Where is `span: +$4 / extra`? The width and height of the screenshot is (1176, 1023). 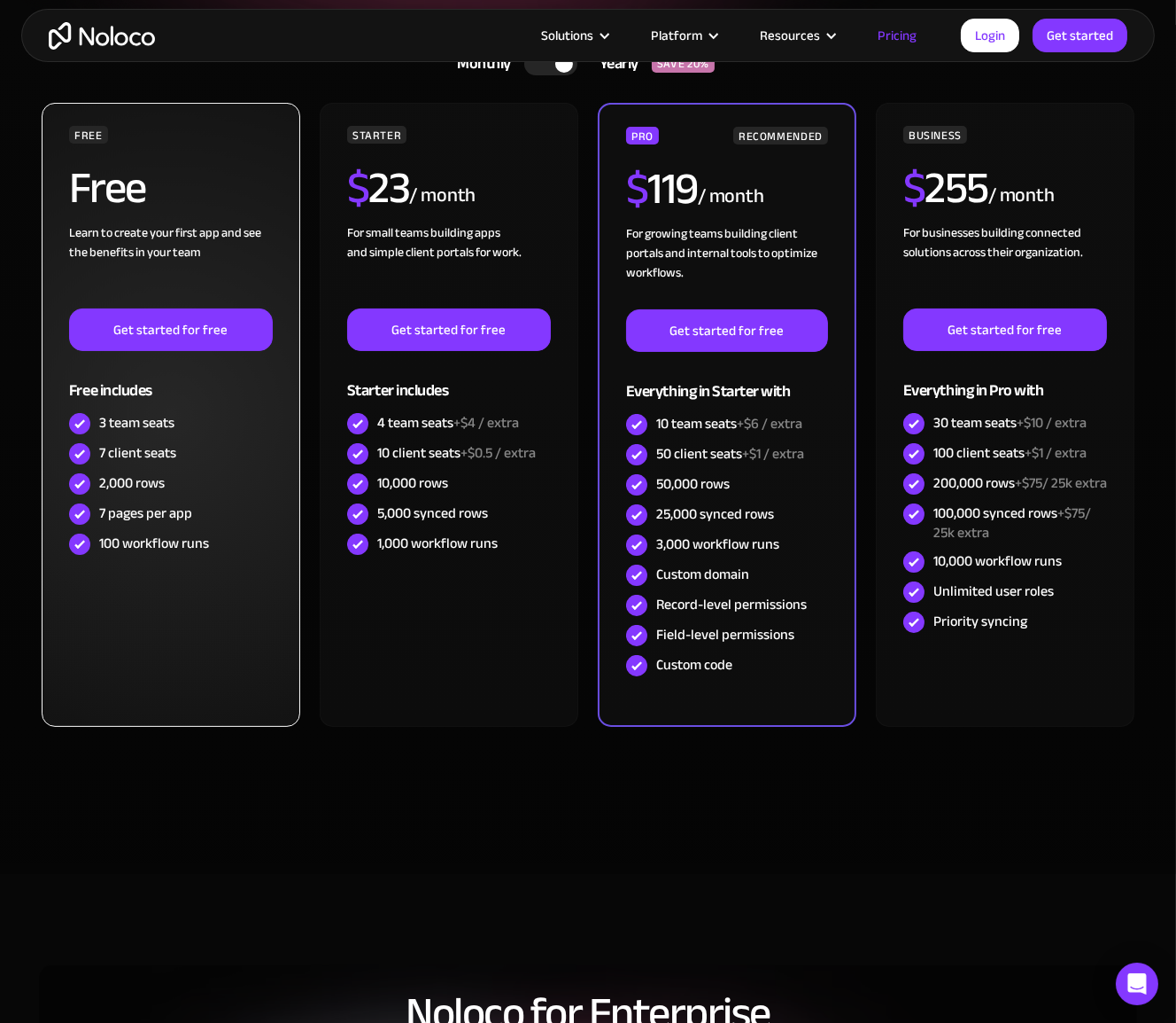
span: +$4 / extra is located at coordinates (486, 423).